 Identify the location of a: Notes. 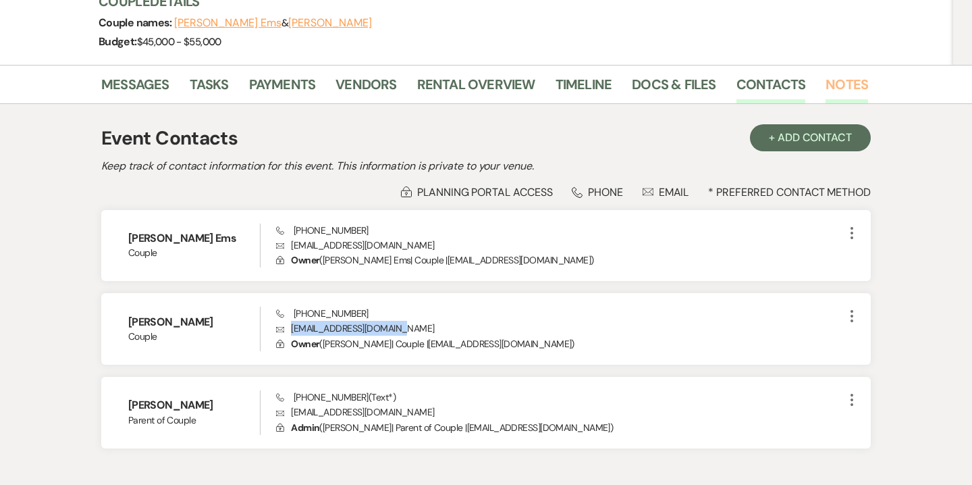
(847, 88).